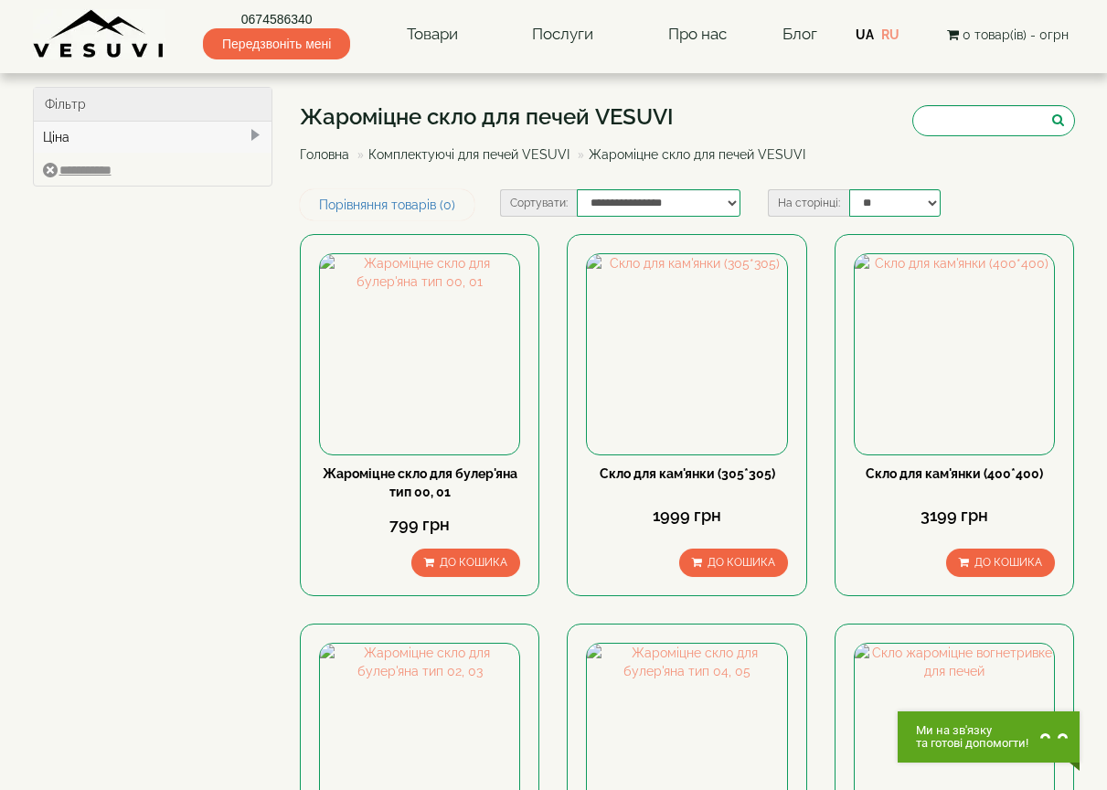 This screenshot has height=790, width=1107. I want to click on img: Скло для кам'янки (305*305), so click(686, 354).